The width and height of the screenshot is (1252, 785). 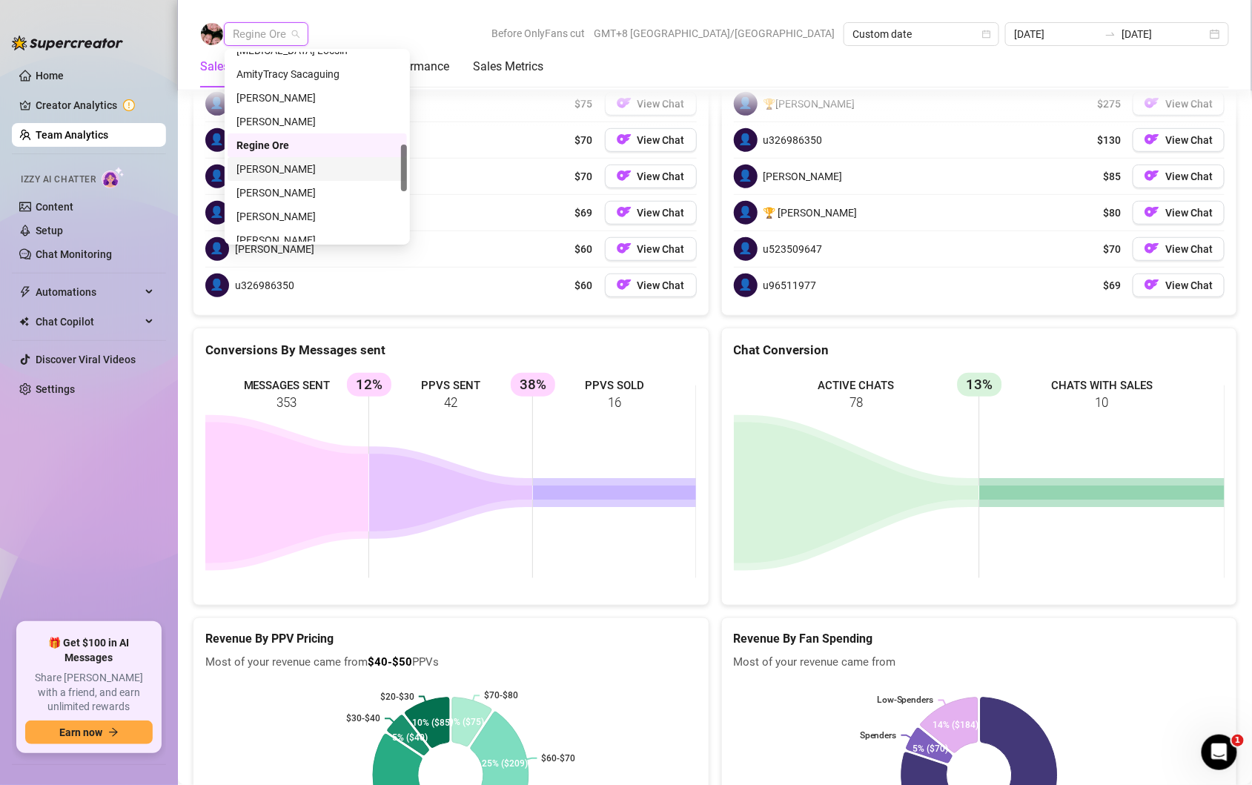 What do you see at coordinates (979, 350) in the screenshot?
I see `div: Chat Conversion` at bounding box center [979, 350].